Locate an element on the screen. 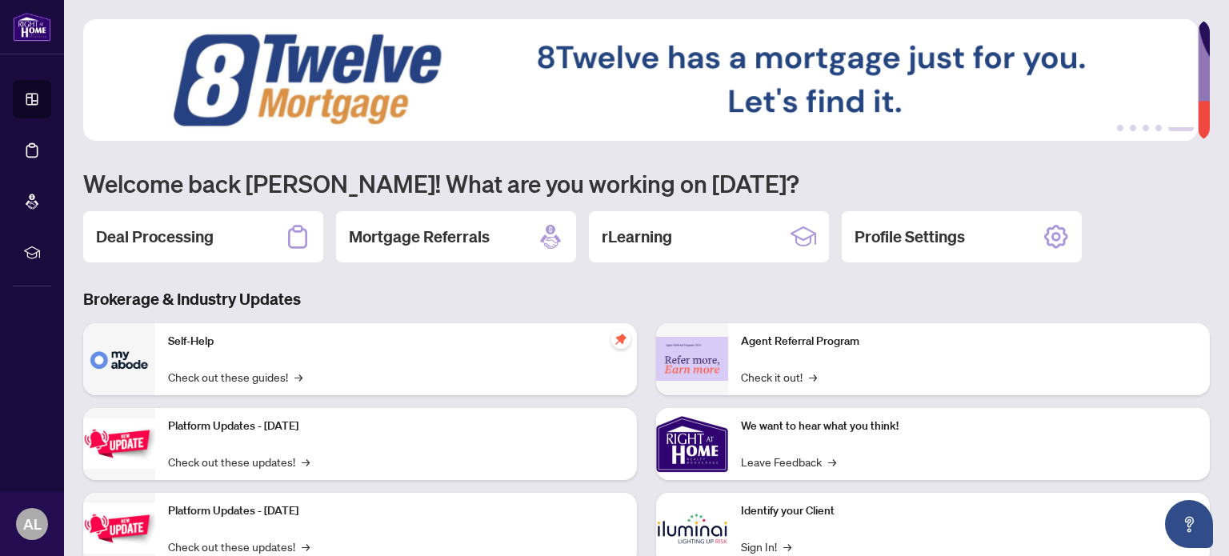 The image size is (1229, 556). a: Sign In!→ is located at coordinates (766, 547).